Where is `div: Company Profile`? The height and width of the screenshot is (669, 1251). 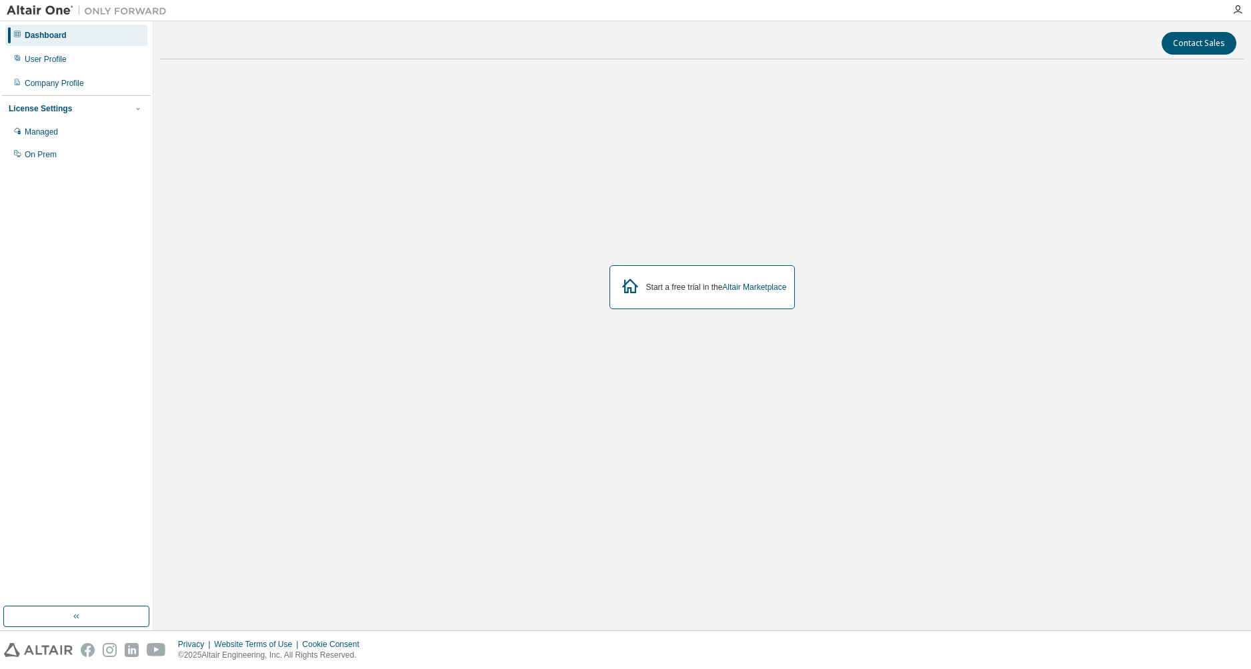 div: Company Profile is located at coordinates (54, 83).